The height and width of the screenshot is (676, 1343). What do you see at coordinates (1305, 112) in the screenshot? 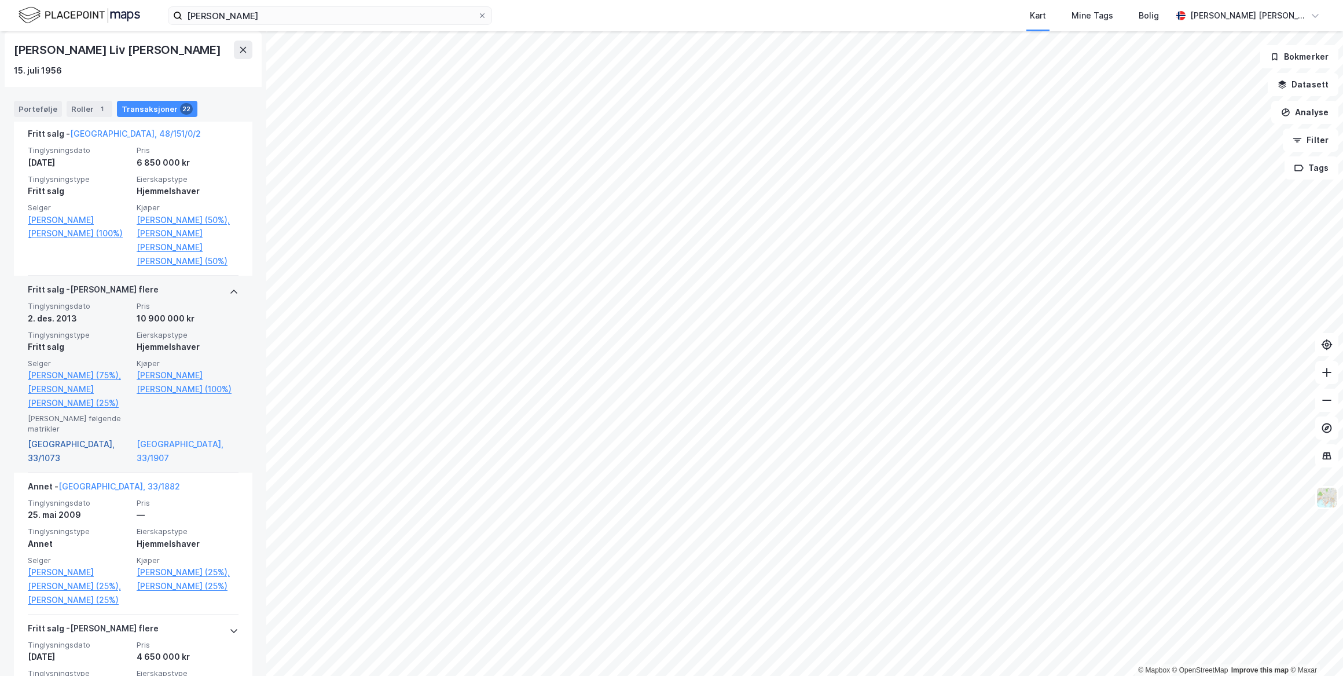
I see `button: Analyse` at bounding box center [1305, 112].